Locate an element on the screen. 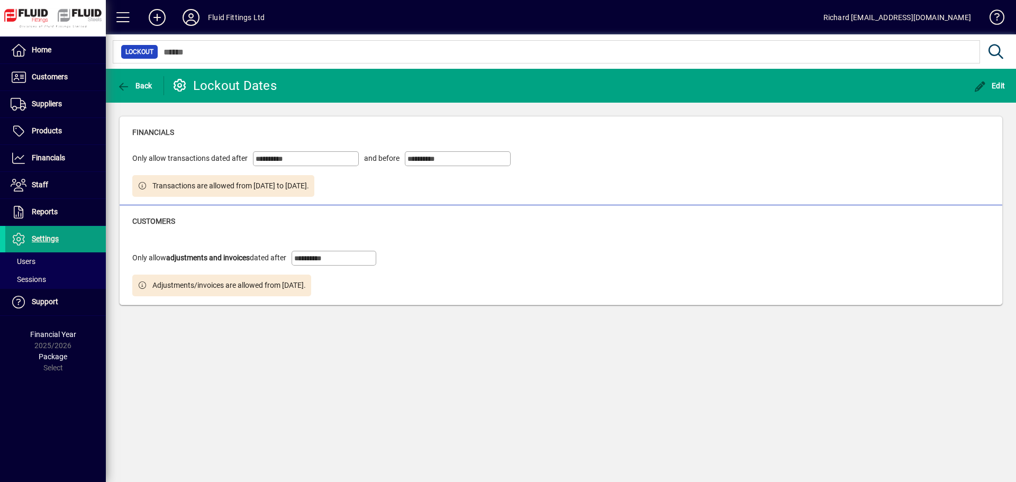 The height and width of the screenshot is (482, 1016). a: Suppliers is located at coordinates (56, 104).